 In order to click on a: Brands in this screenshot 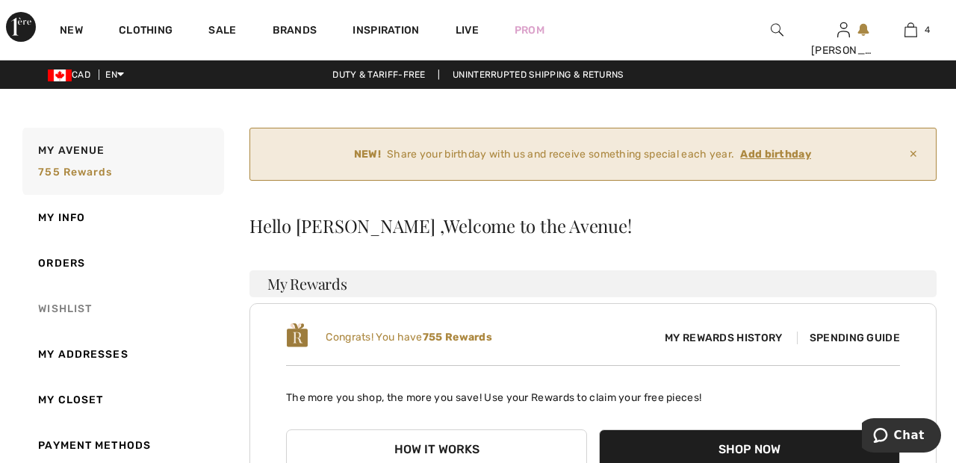, I will do `click(295, 31)`.